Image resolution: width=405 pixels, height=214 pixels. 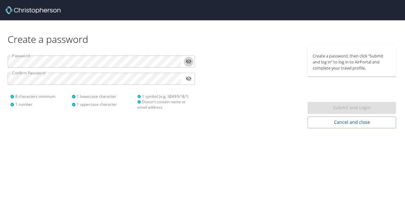 What do you see at coordinates (164, 96) in the screenshot?
I see `div: 1 symbol (e.g. !@#$%^&*)` at bounding box center [164, 96].